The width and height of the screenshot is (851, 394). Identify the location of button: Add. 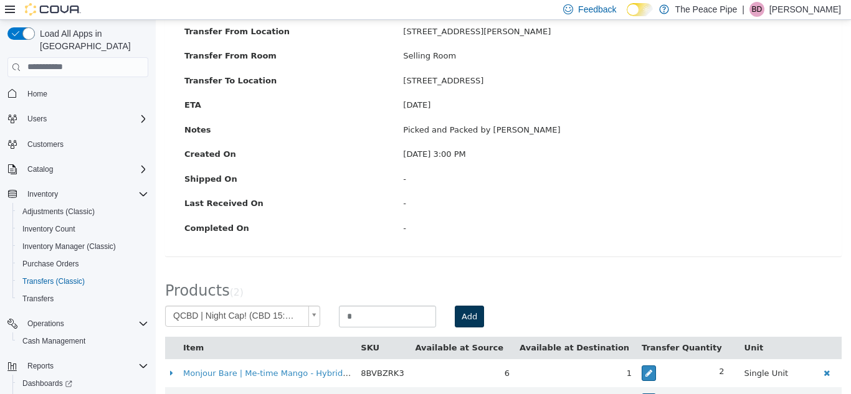
(313, 297).